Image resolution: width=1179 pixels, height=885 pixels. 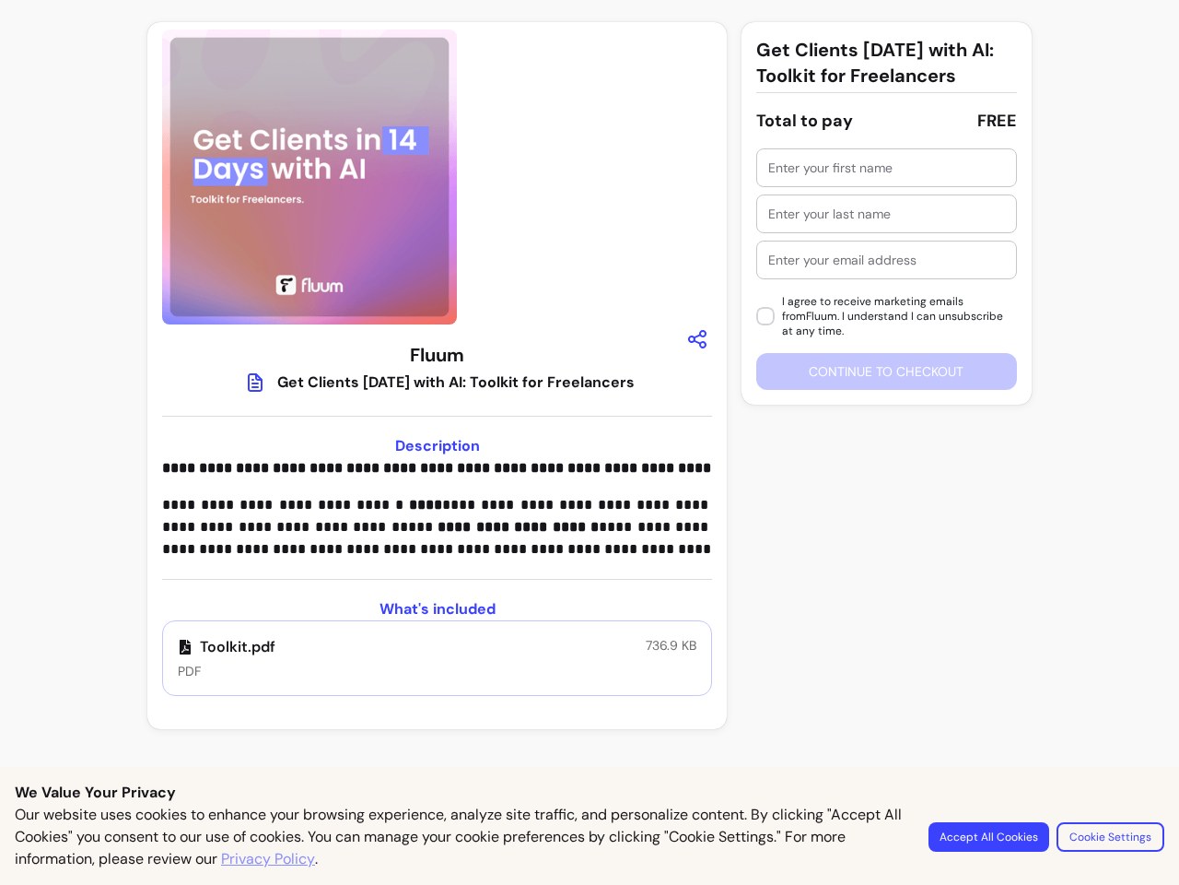 What do you see at coordinates (886, 214) in the screenshot?
I see `input: Enter your last name` at bounding box center [886, 214].